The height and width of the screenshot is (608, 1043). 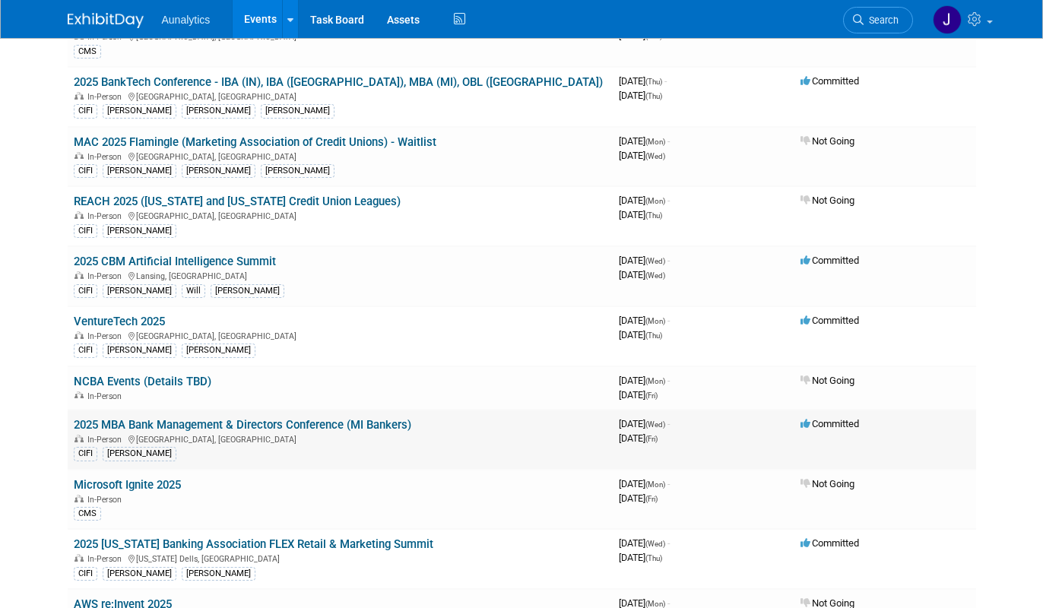 I want to click on a: Microsoft Ignite 2025, so click(x=127, y=485).